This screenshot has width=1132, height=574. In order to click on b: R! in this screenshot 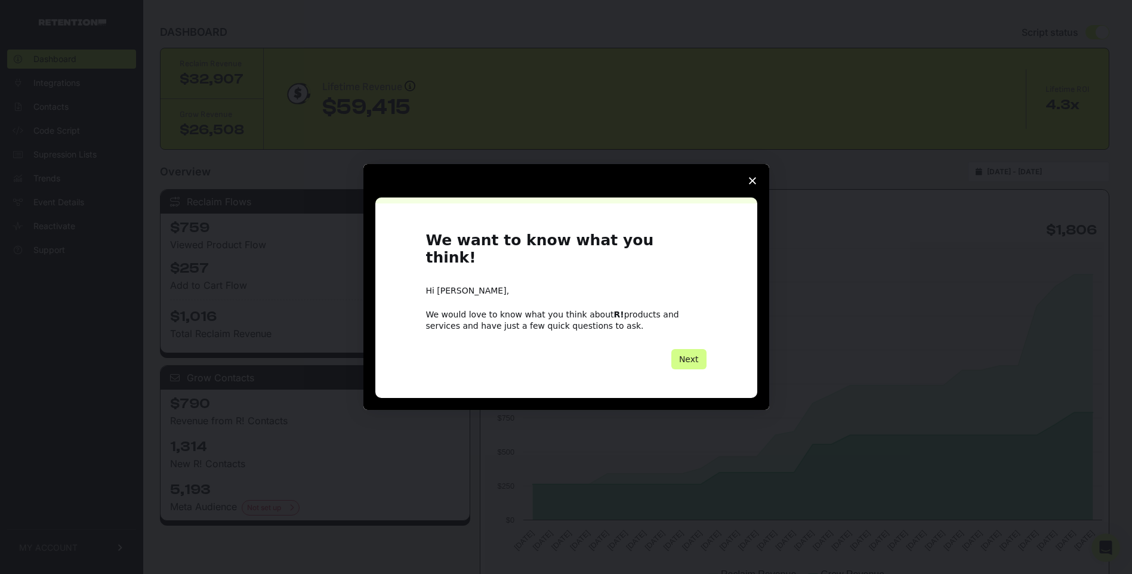, I will do `click(619, 314)`.